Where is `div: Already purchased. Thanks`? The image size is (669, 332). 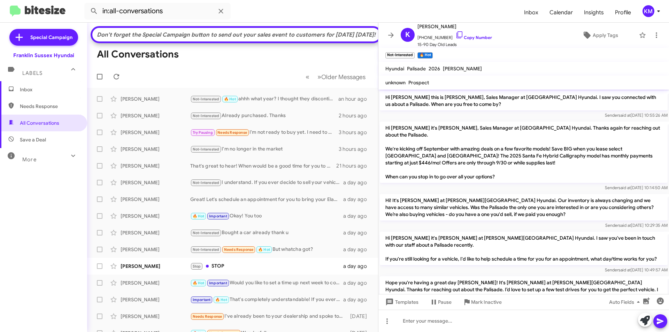
div: Already purchased. Thanks is located at coordinates (264, 116).